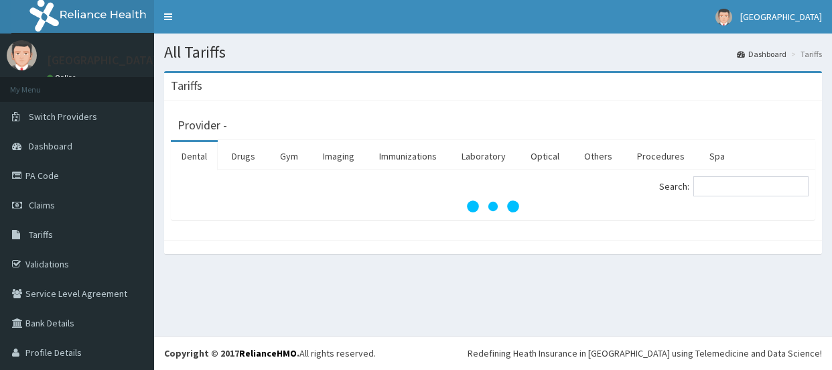  Describe the element at coordinates (268, 353) in the screenshot. I see `a: RelianceHMO` at that location.